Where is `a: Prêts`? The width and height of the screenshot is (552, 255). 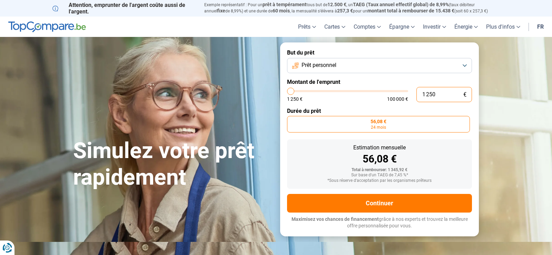
a: Prêts is located at coordinates (307, 27).